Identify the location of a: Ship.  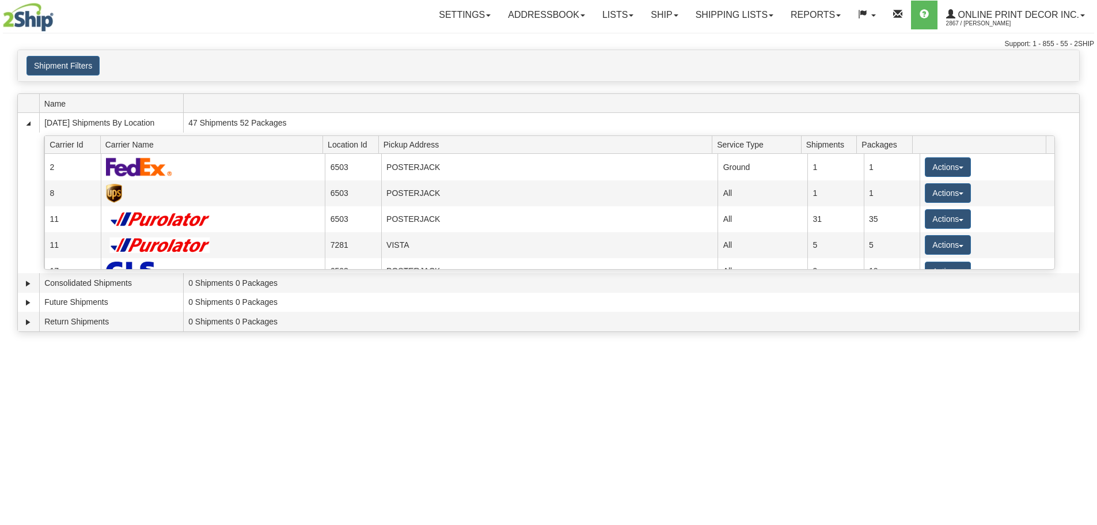
(664, 15).